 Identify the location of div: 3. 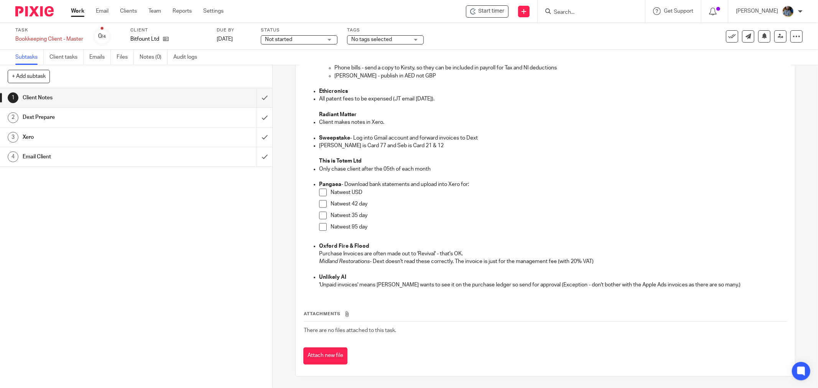
(13, 137).